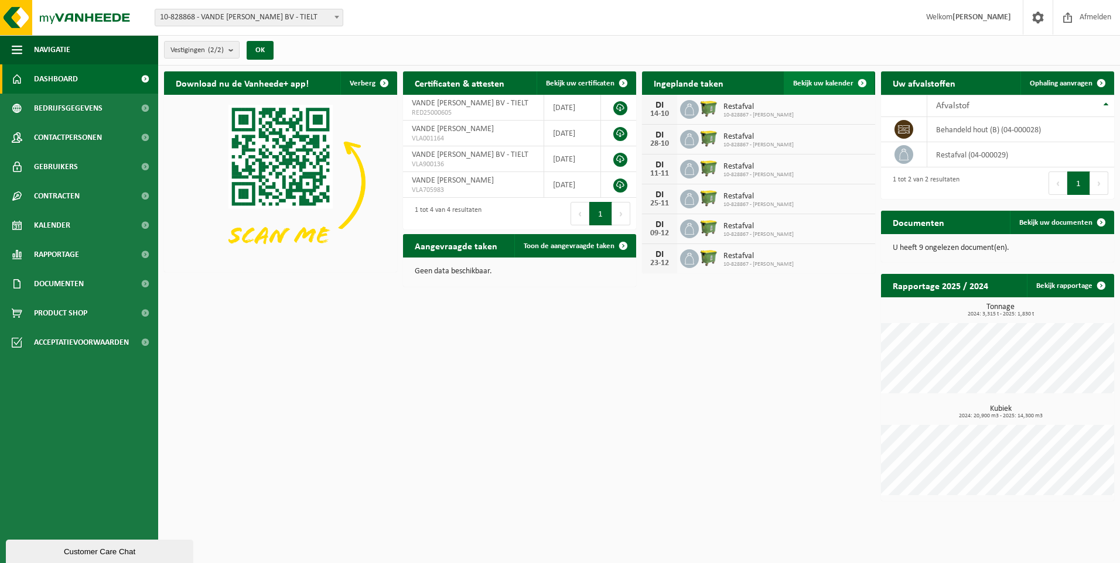  What do you see at coordinates (473, 165) in the screenshot?
I see `span: VLA900136` at bounding box center [473, 165].